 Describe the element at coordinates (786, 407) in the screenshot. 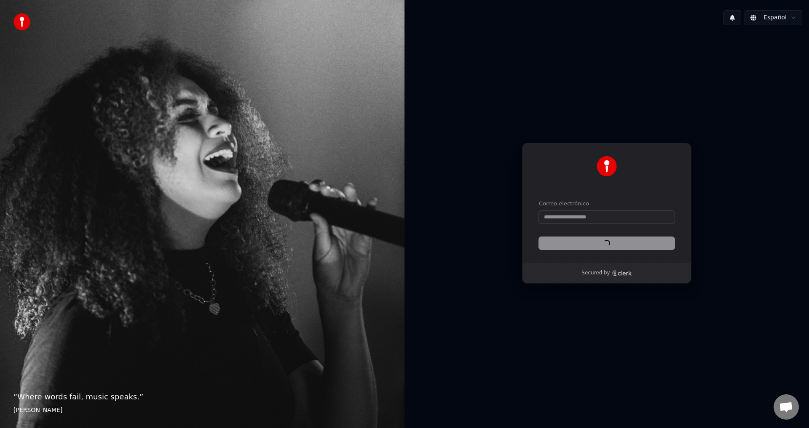

I see `a: Chat abierto` at that location.